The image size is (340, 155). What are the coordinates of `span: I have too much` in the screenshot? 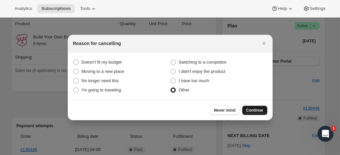 It's located at (194, 80).